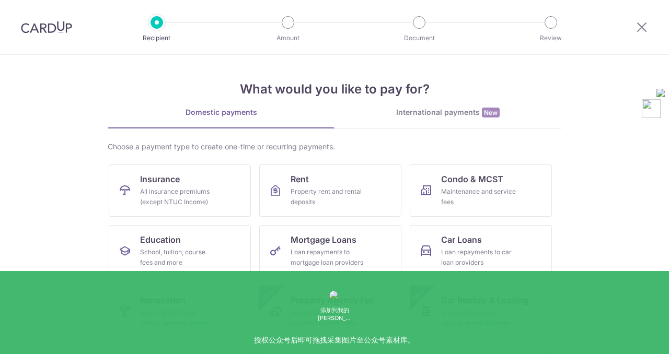  I want to click on div: Domestic payments, so click(221, 112).